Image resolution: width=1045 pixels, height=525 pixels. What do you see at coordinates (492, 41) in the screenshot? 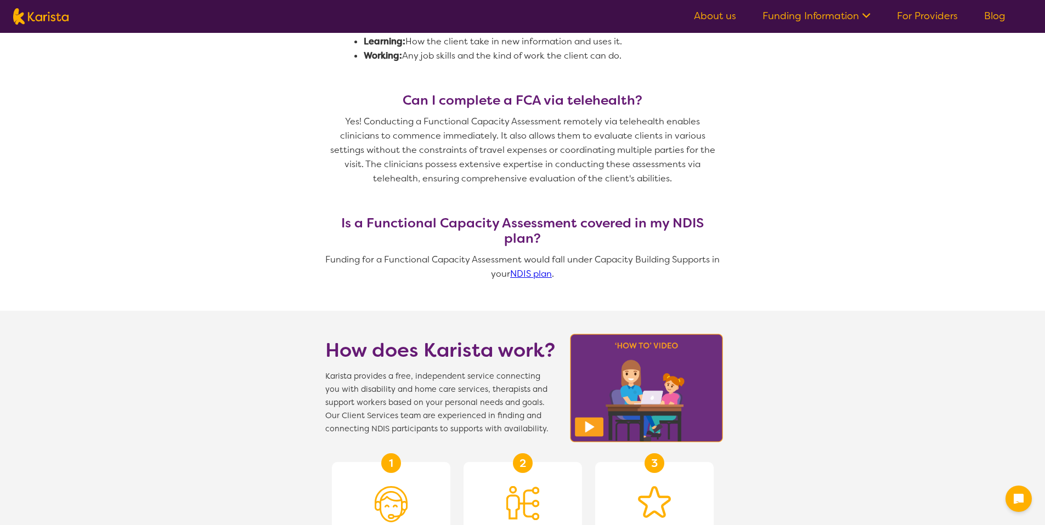
I see `span: How the client take in new information and uses it.` at bounding box center [492, 41].